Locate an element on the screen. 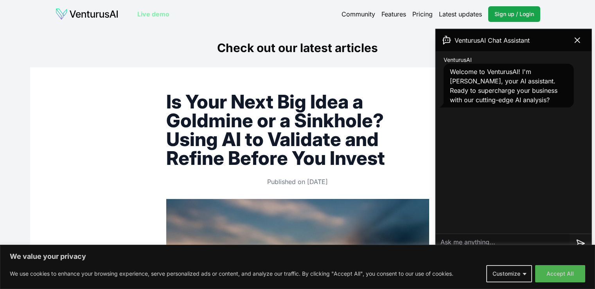 The width and height of the screenshot is (595, 289). a: Live demo is located at coordinates (153, 14).